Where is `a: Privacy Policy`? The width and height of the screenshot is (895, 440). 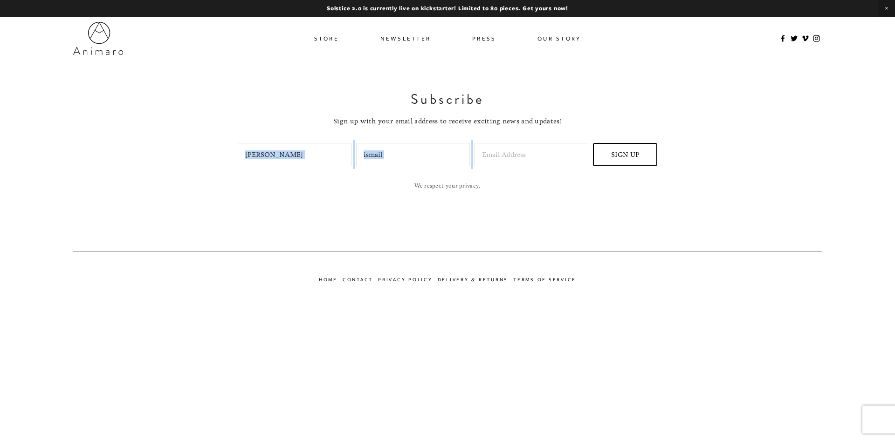
a: Privacy Policy is located at coordinates (408, 280).